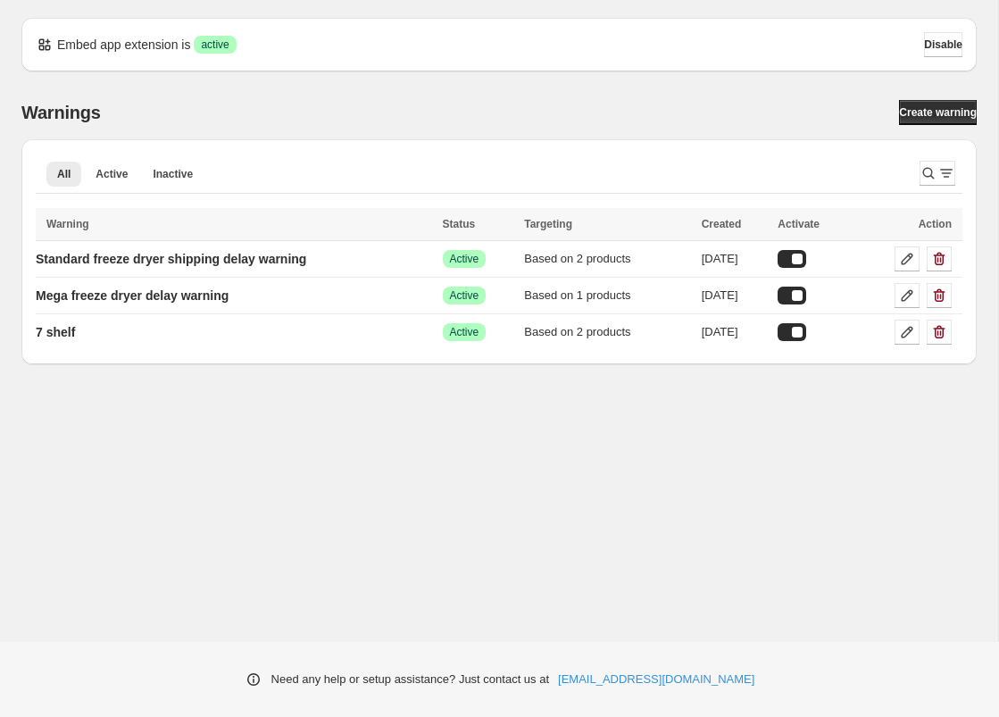 The image size is (999, 717). I want to click on span: Targeting, so click(548, 224).